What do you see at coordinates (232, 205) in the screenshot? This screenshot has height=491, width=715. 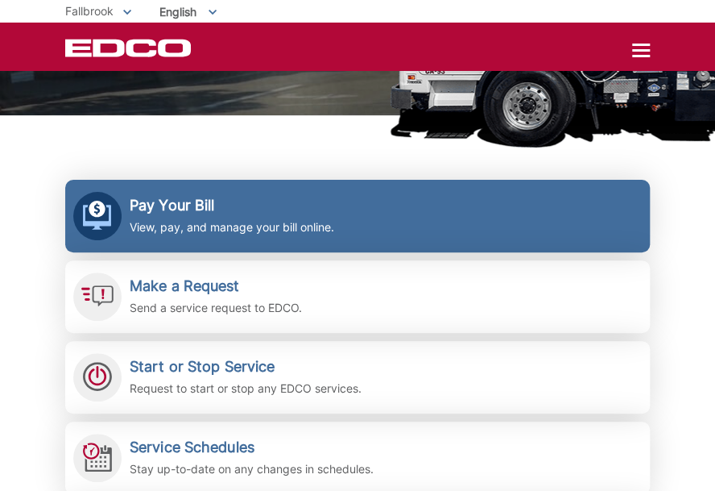 I see `h2: Pay Your Bill` at bounding box center [232, 205].